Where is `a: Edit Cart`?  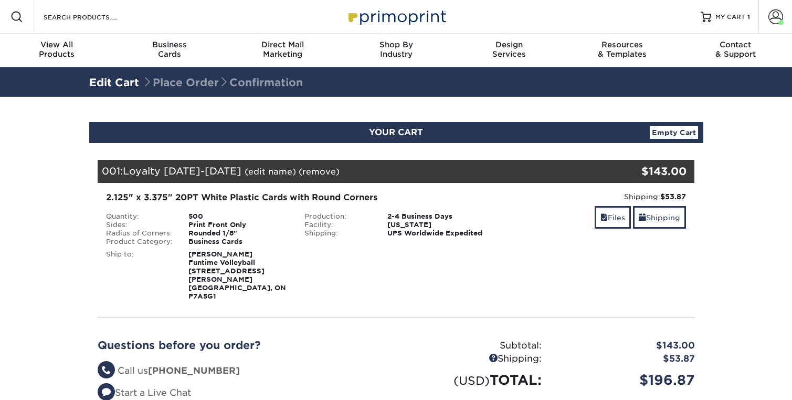 a: Edit Cart is located at coordinates (114, 82).